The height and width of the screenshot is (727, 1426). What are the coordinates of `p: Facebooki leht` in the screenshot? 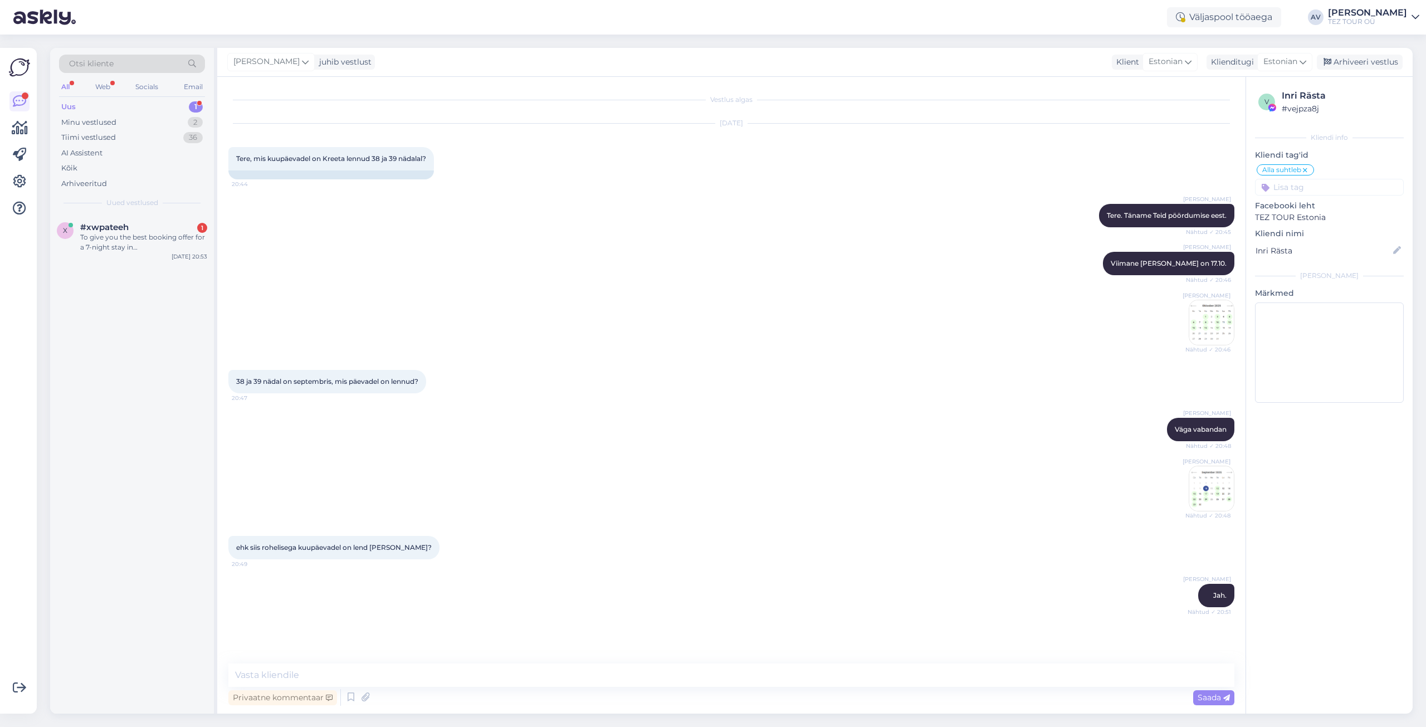 It's located at (1329, 206).